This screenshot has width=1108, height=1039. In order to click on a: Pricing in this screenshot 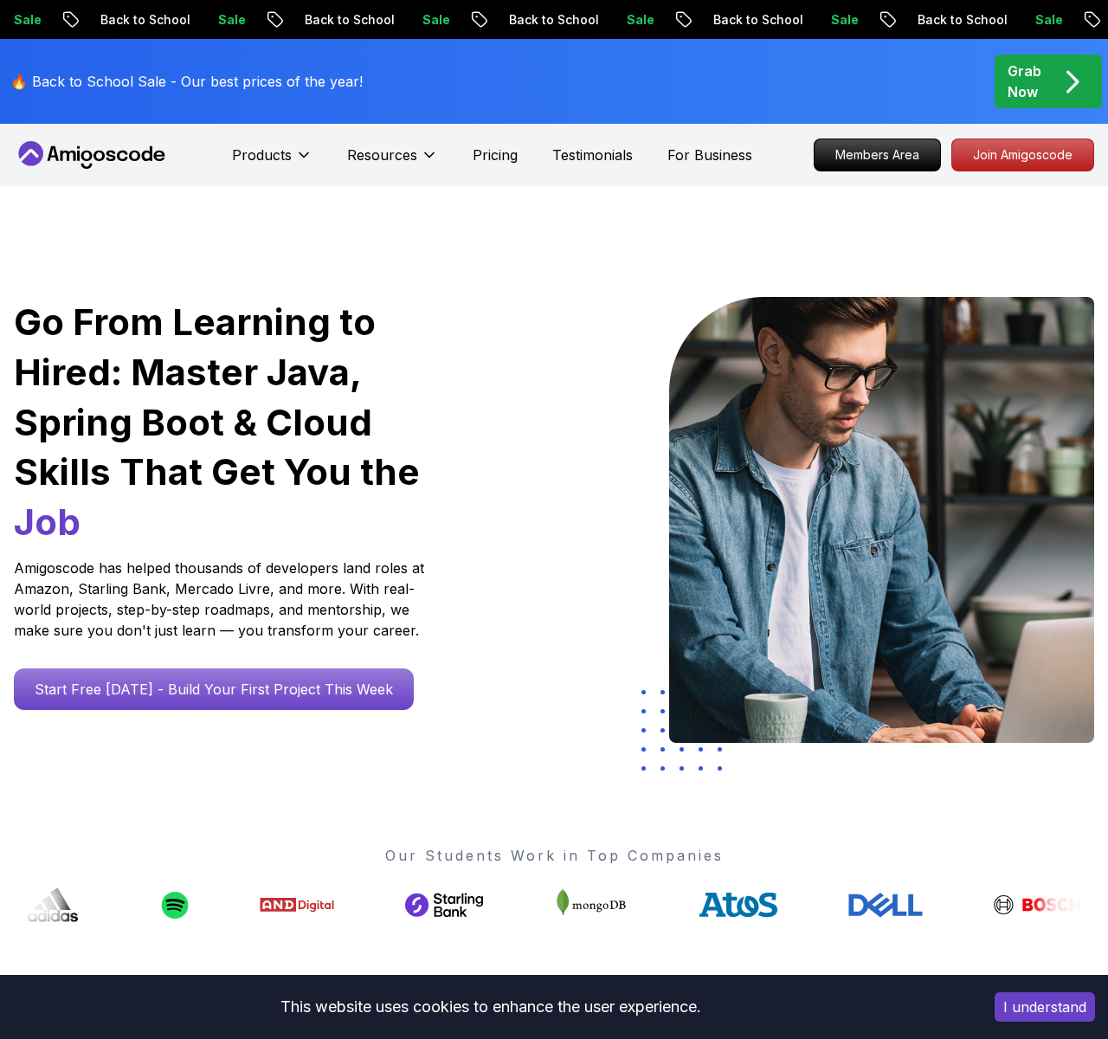, I will do `click(495, 155)`.